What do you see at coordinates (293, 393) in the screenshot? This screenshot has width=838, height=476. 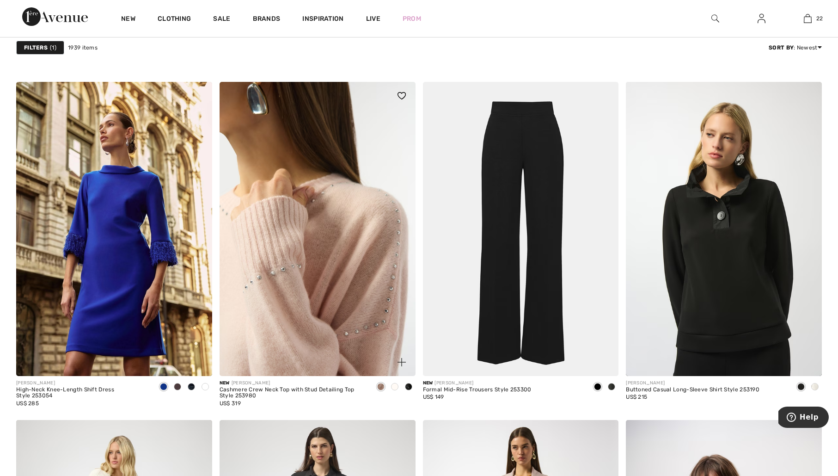 I see `div: Cashmere Crew Neck Top with Stud Detailing Top Style 253980` at bounding box center [293, 393].